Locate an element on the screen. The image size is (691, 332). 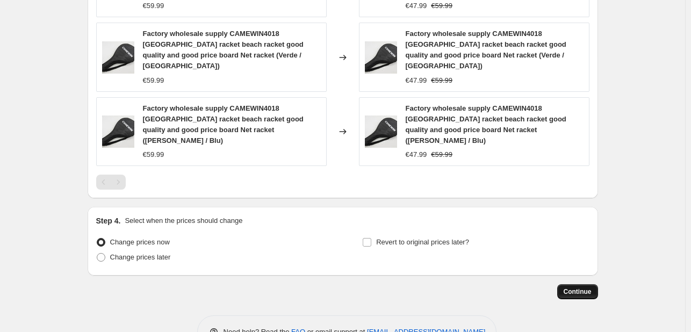
h2: Step 4. is located at coordinates (109, 221).